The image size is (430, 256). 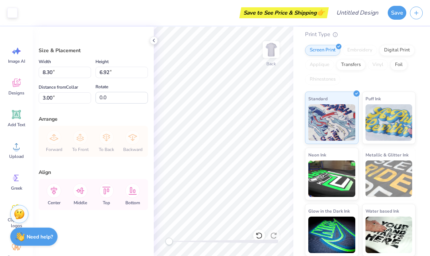 What do you see at coordinates (397, 50) in the screenshot?
I see `div: Digital Print` at bounding box center [397, 50].